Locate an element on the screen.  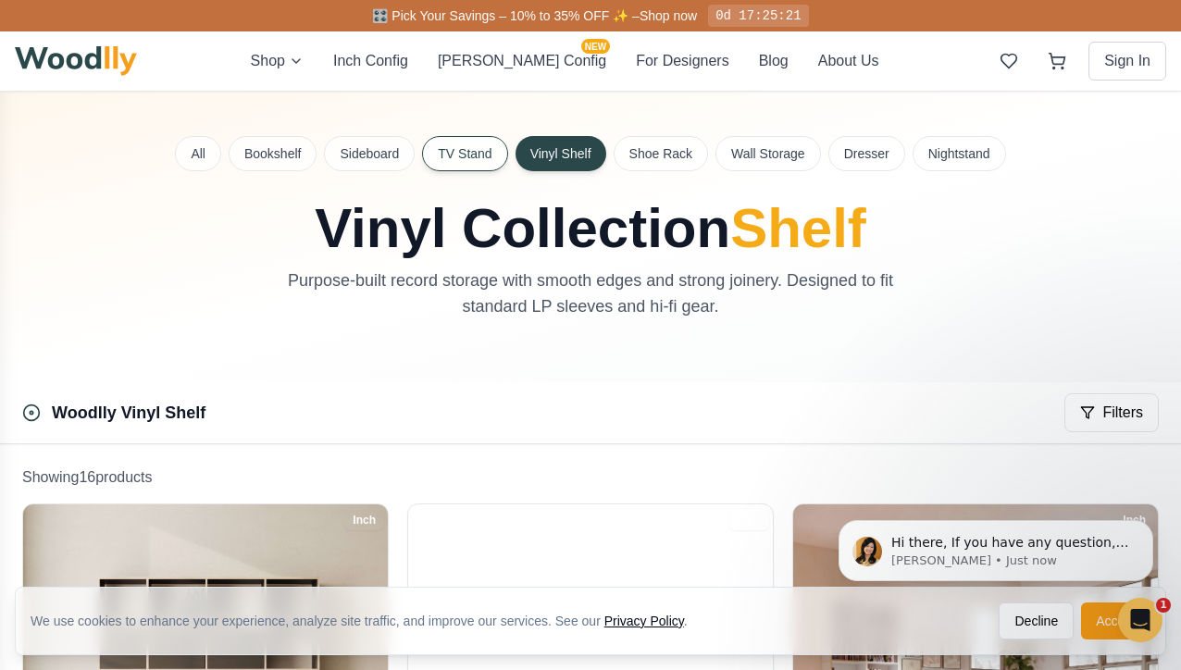
button: For Designers is located at coordinates (682, 61).